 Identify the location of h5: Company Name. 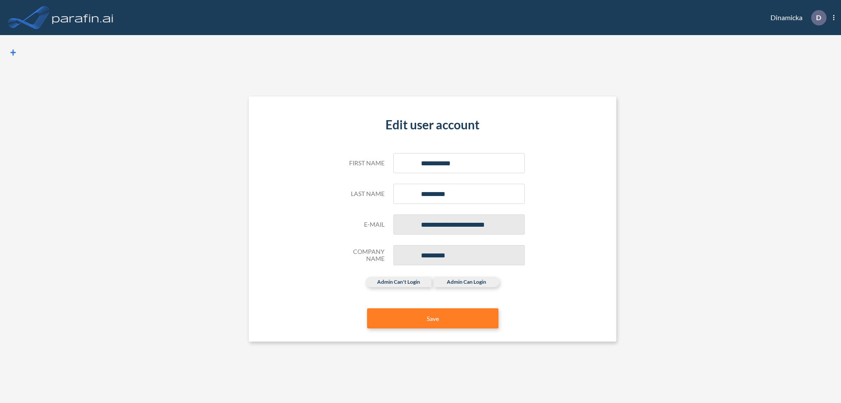
(363, 255).